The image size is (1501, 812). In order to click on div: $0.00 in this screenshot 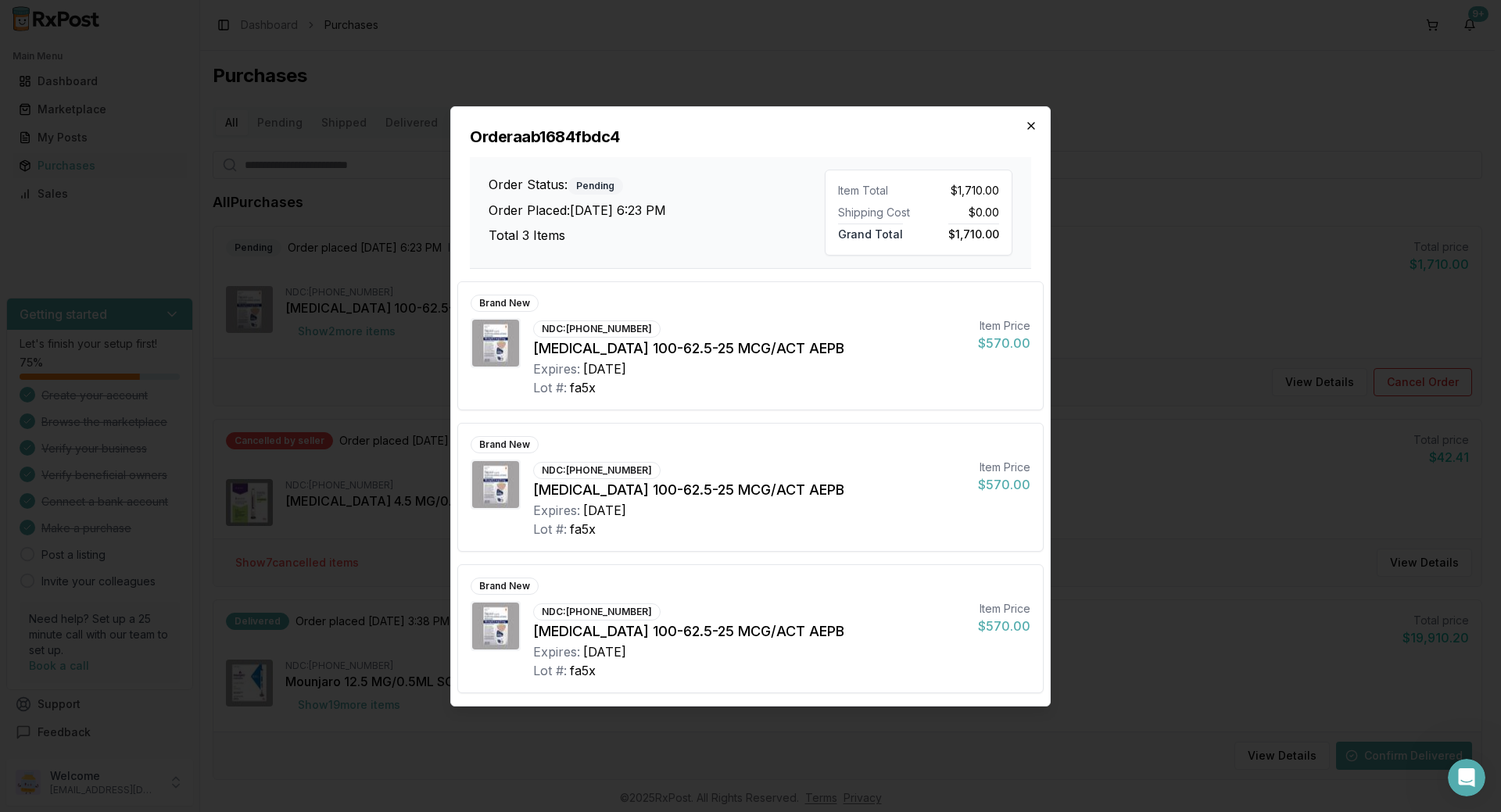, I will do `click(961, 213)`.